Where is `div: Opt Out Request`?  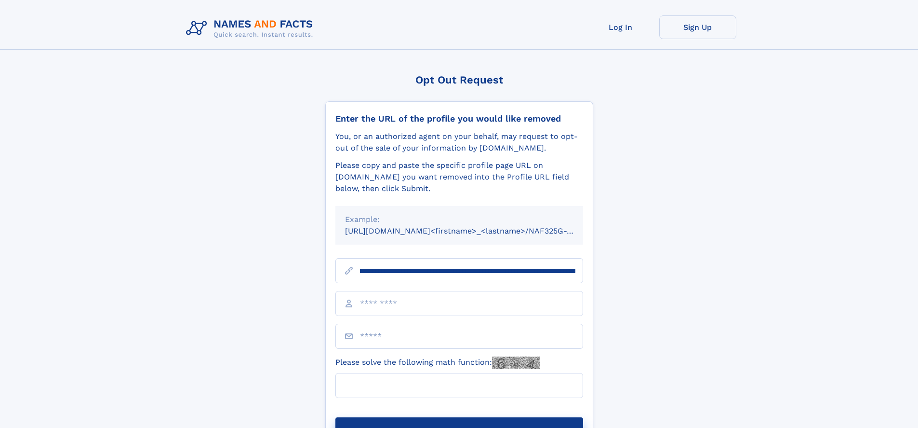
div: Opt Out Request is located at coordinates (459, 80).